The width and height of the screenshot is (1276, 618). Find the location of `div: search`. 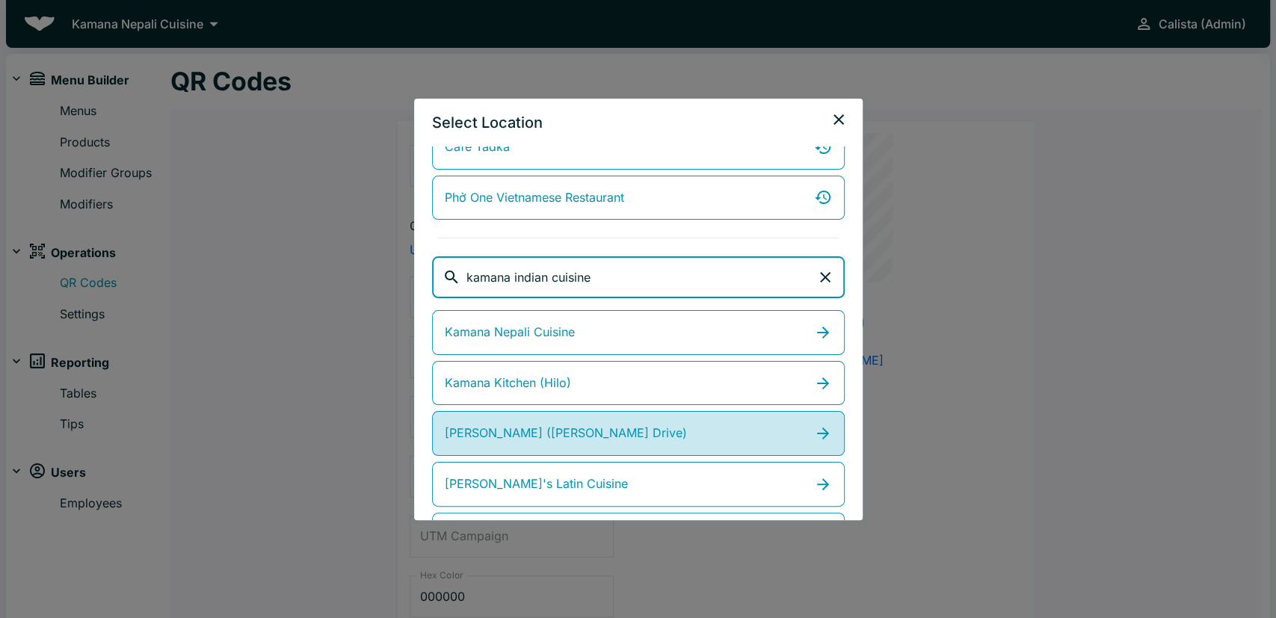

div: search is located at coordinates (638, 277).